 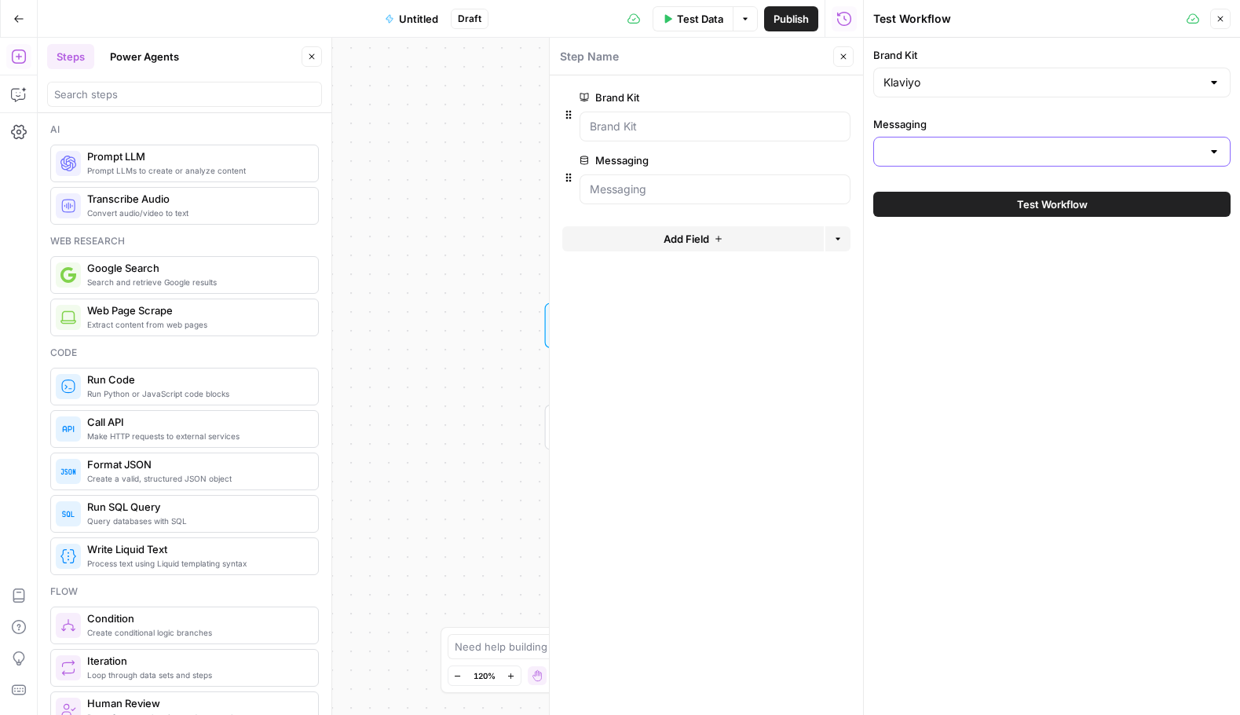 What do you see at coordinates (791, 19) in the screenshot?
I see `button: Publish` at bounding box center [791, 19].